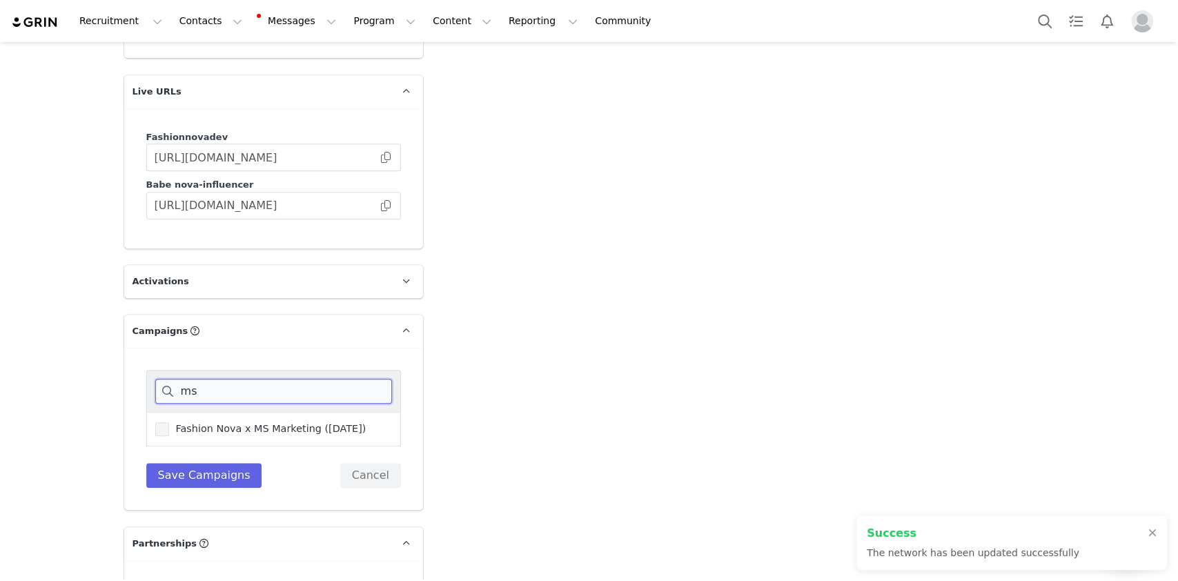  Describe the element at coordinates (370, 475) in the screenshot. I see `button: Cancel` at that location.